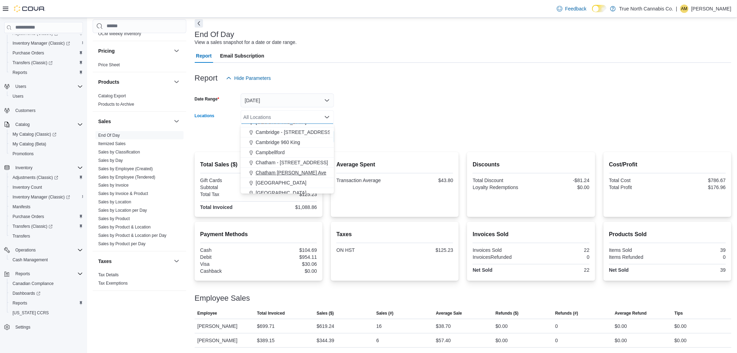  I want to click on a: Sales by Employee (Created), so click(125, 169).